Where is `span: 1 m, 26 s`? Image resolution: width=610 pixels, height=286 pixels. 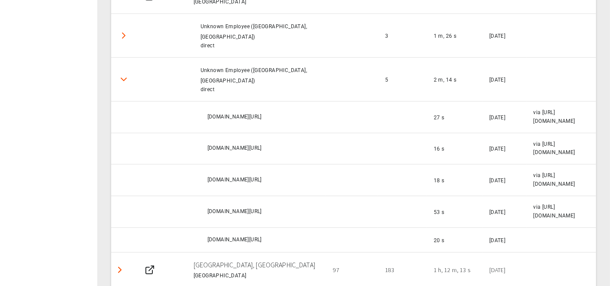
span: 1 m, 26 s is located at coordinates (445, 36).